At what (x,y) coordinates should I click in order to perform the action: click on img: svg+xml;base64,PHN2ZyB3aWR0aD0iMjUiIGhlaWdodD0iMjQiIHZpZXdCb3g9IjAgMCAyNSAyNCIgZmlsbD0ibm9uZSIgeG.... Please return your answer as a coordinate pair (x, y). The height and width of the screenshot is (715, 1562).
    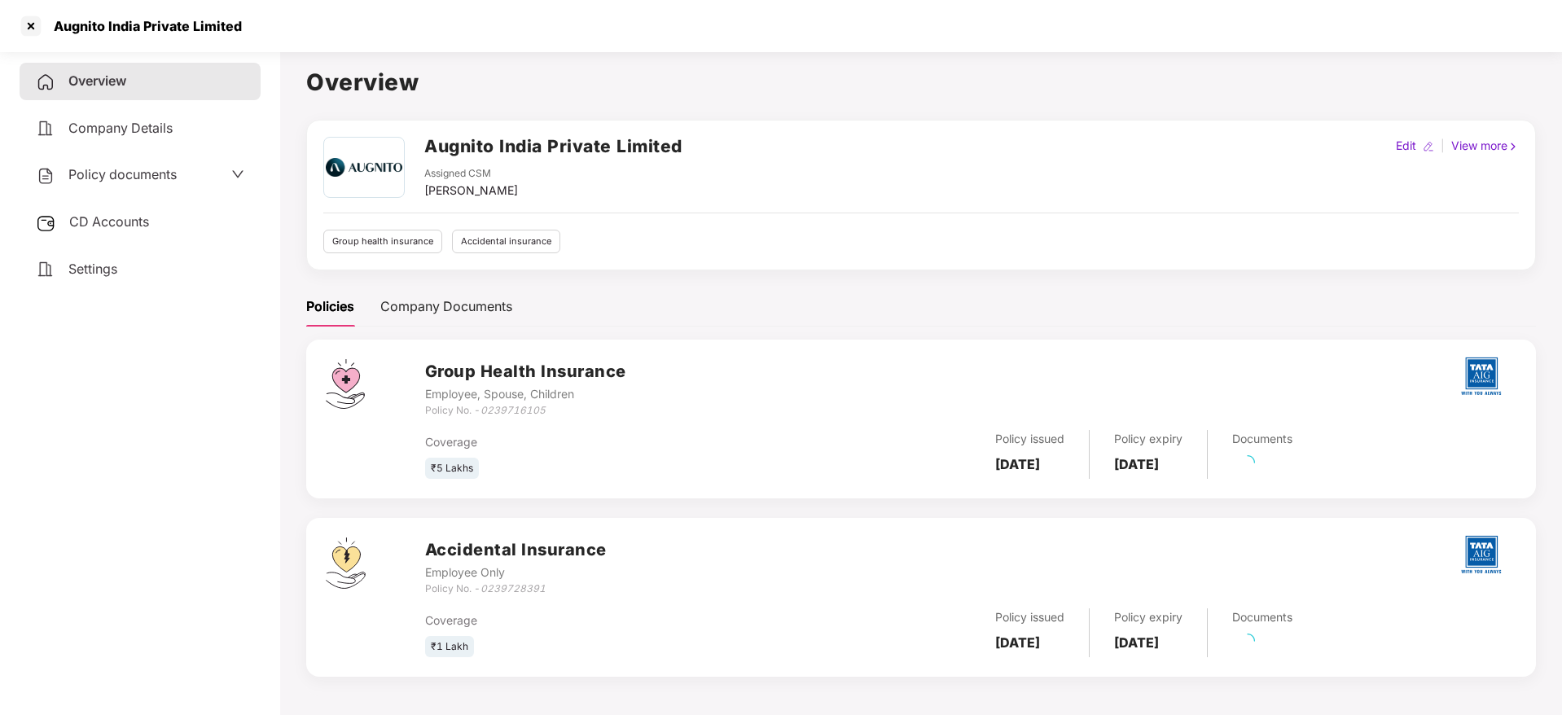
    Looking at the image, I should click on (46, 223).